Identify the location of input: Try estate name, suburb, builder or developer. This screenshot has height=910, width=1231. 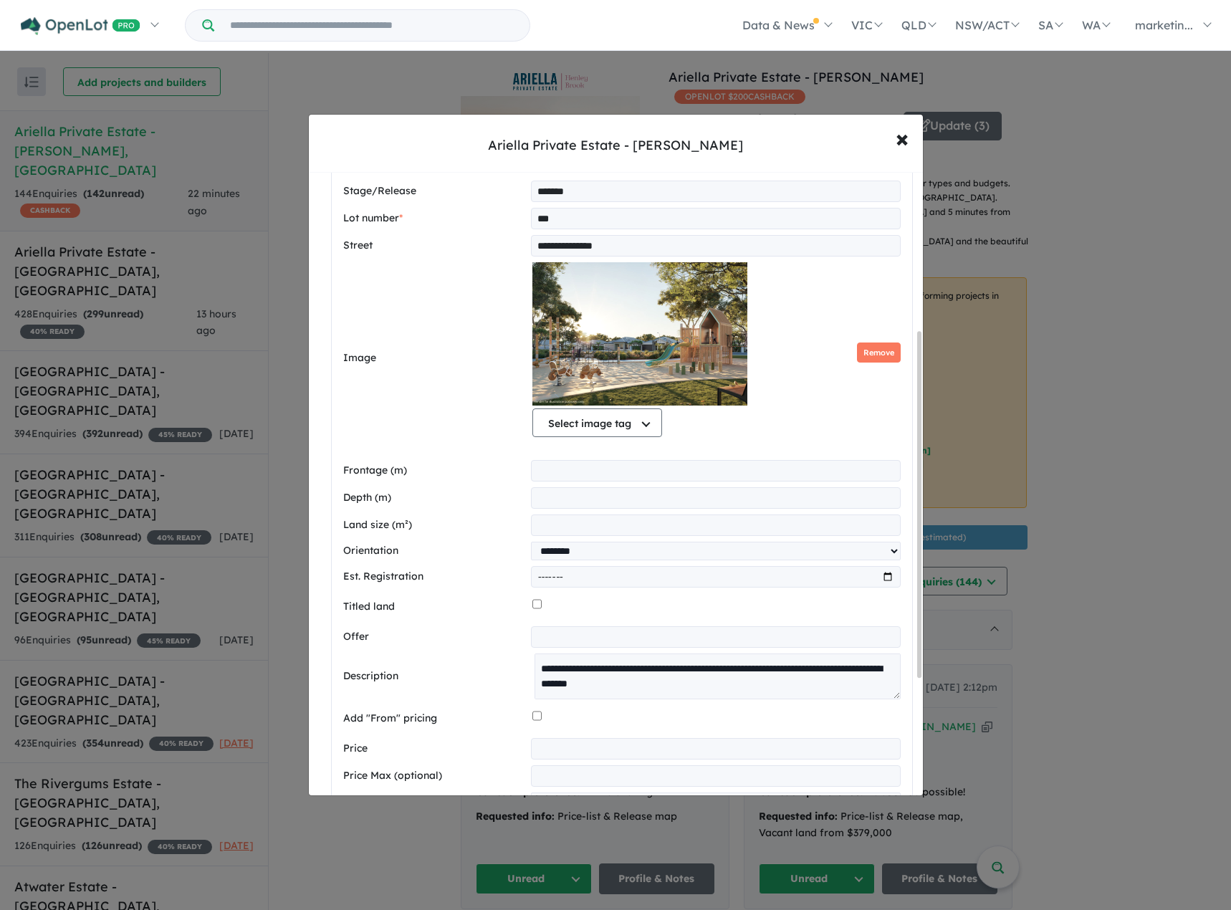
(372, 25).